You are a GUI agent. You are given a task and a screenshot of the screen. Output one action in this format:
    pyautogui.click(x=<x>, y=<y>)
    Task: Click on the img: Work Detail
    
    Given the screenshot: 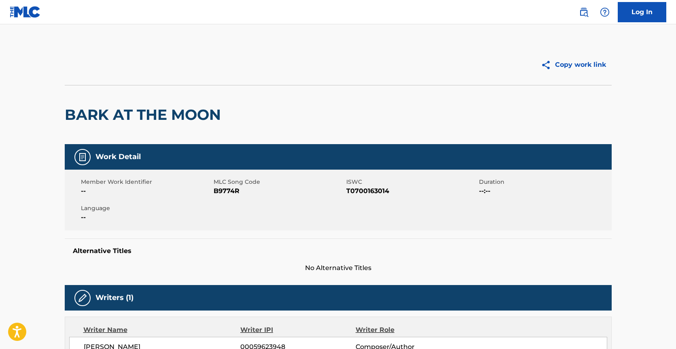 What is the action you would take?
    pyautogui.click(x=83, y=157)
    